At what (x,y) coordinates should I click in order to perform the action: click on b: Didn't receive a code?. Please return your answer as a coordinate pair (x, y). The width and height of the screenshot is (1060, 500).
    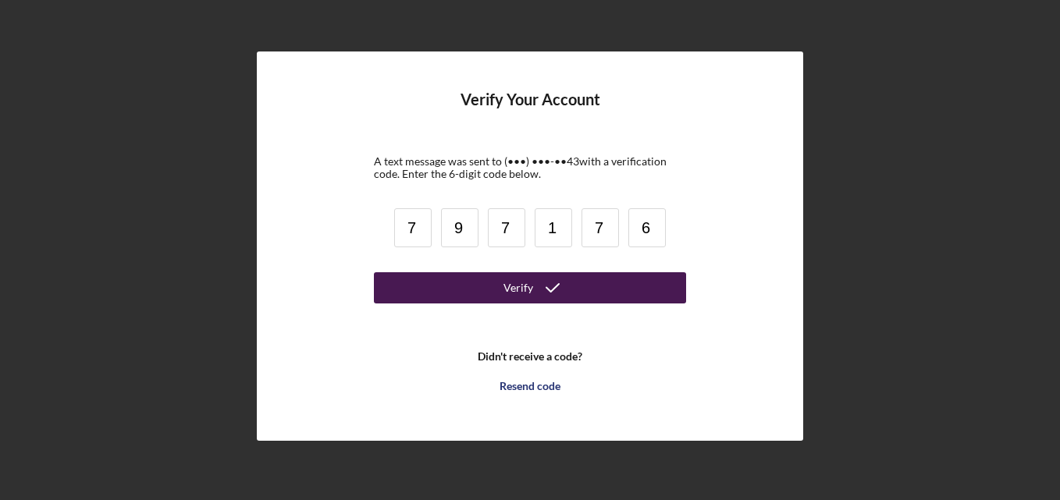
    Looking at the image, I should click on (530, 357).